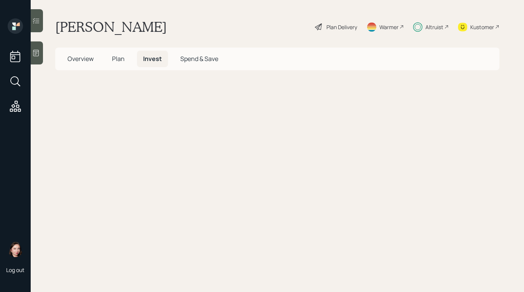 The height and width of the screenshot is (292, 524). What do you see at coordinates (482, 27) in the screenshot?
I see `div: Kustomer` at bounding box center [482, 27].